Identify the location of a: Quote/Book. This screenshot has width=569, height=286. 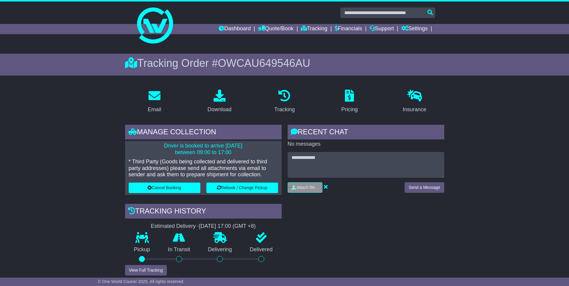
(276, 29).